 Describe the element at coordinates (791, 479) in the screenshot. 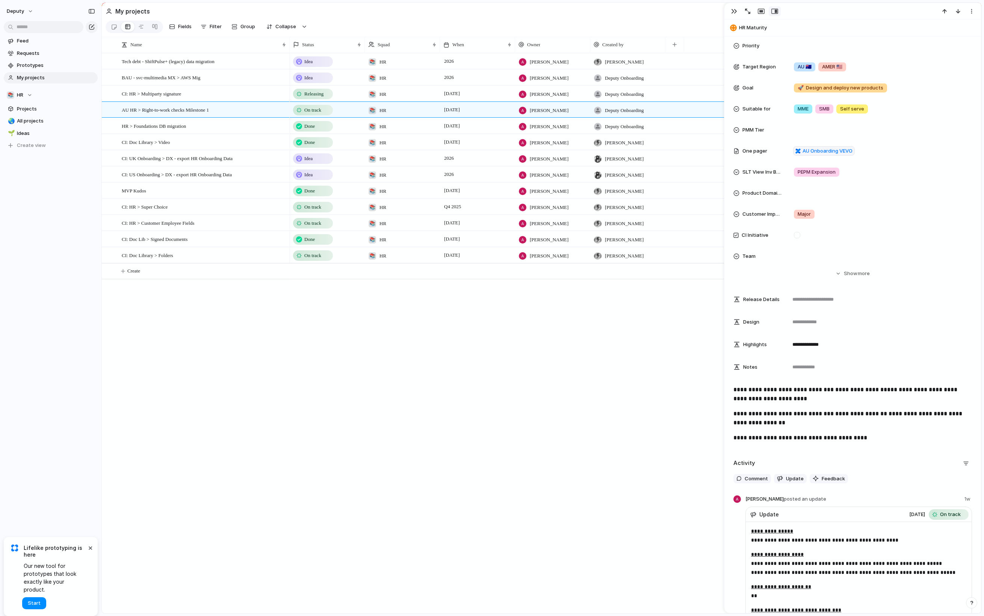

I see `button: Update` at that location.